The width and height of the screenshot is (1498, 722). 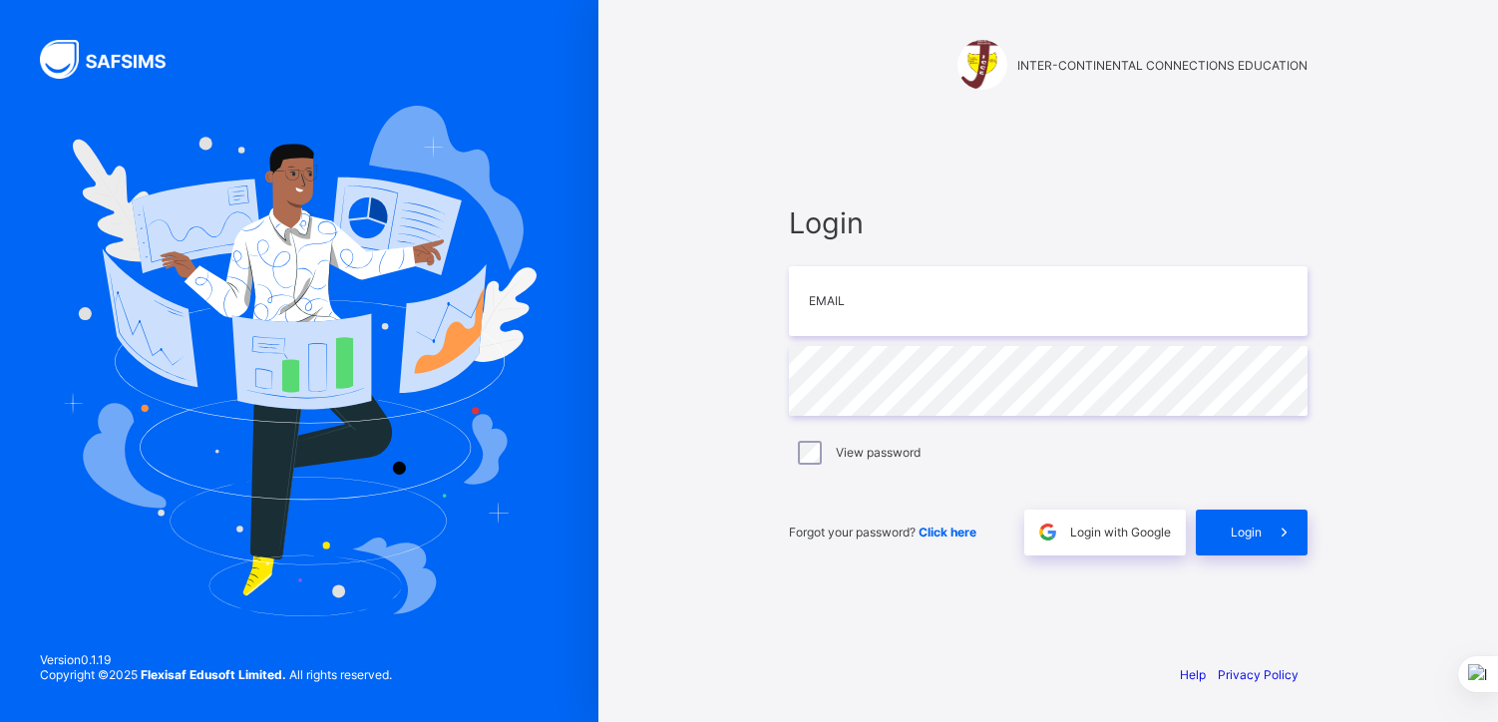 What do you see at coordinates (213, 674) in the screenshot?
I see `strong: Flexisaf Edusoft Limited.` at bounding box center [213, 674].